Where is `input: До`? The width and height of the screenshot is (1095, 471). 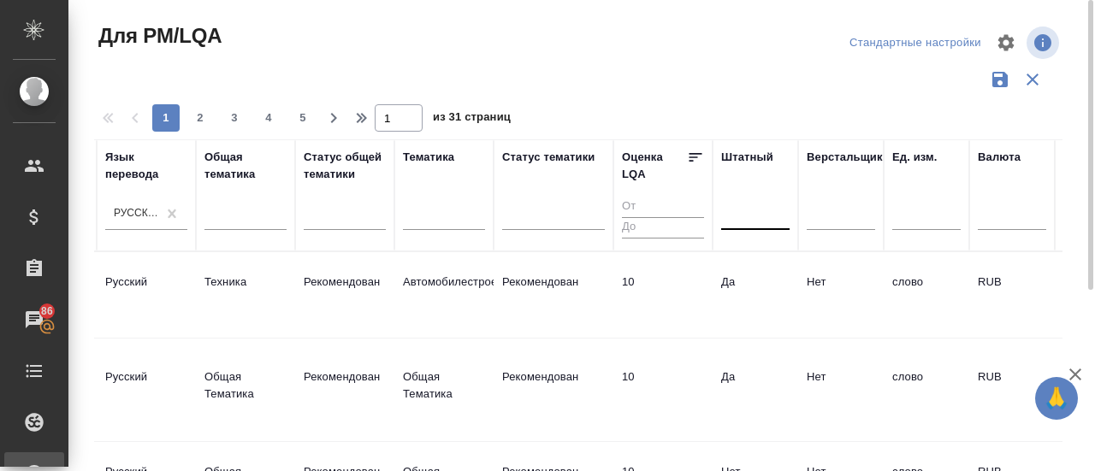 input: До is located at coordinates (663, 228).